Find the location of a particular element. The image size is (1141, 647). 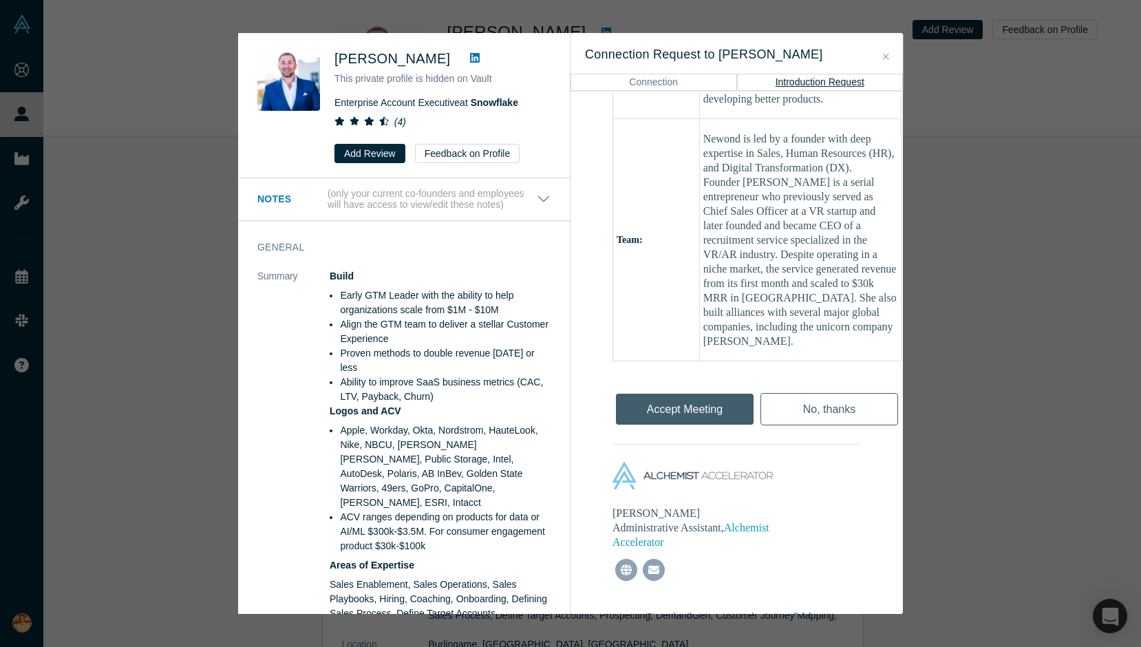

p: Newond is led by a founder with deep expertise in Sales, Human Resources (HR), and Digital Transf... is located at coordinates (800, 239).